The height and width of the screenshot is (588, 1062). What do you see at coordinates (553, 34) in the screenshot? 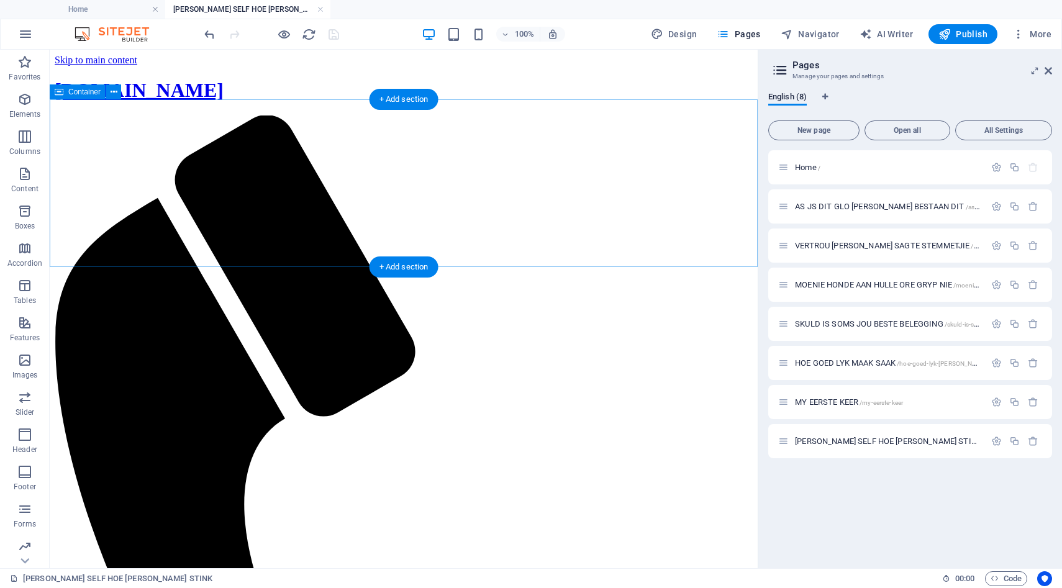
I see `i: On resize automatically adjust zoom level to fit chosen device.` at bounding box center [553, 34].